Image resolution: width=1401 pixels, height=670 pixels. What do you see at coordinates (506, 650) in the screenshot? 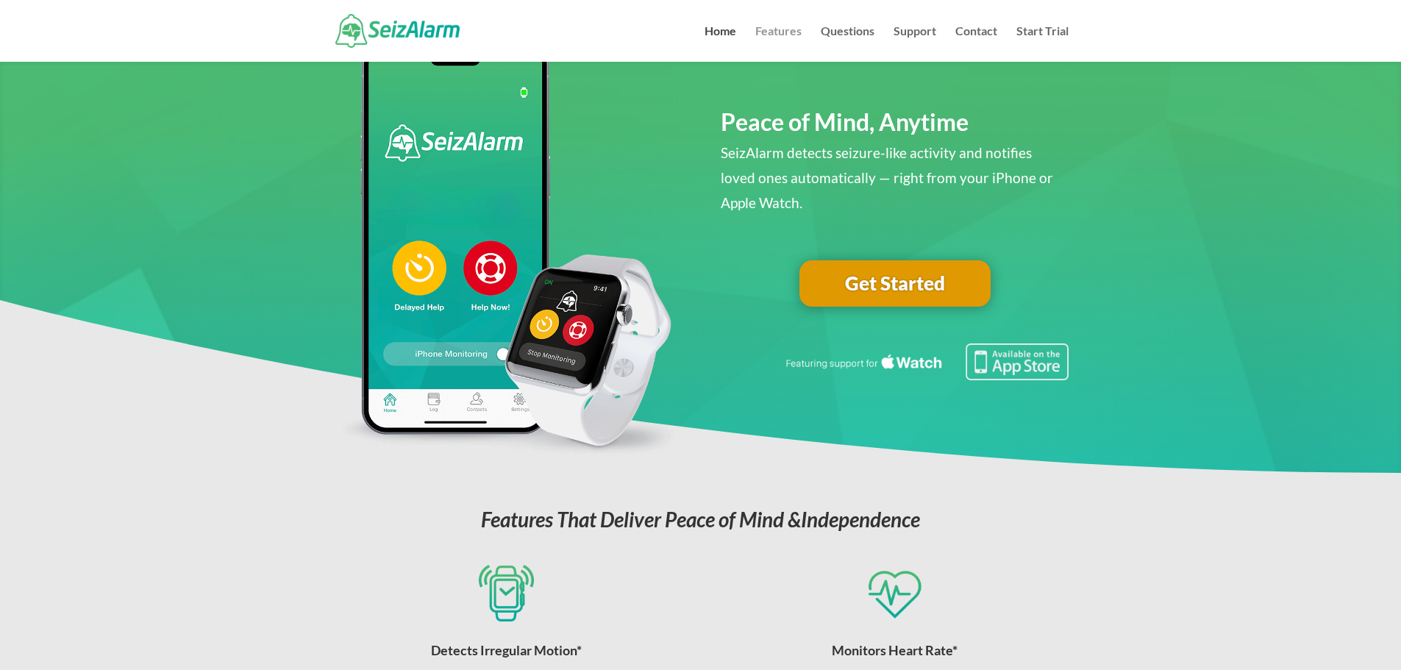
I see `span: Detects Irregular Motion*` at bounding box center [506, 650].